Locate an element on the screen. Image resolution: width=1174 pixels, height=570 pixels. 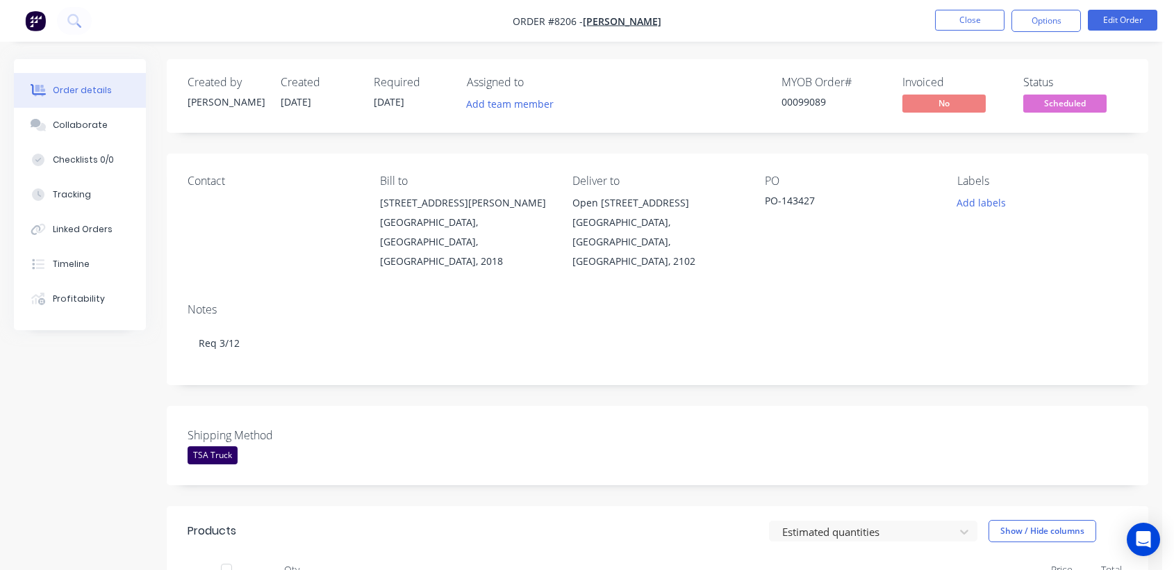
div: Notes is located at coordinates (657, 309).